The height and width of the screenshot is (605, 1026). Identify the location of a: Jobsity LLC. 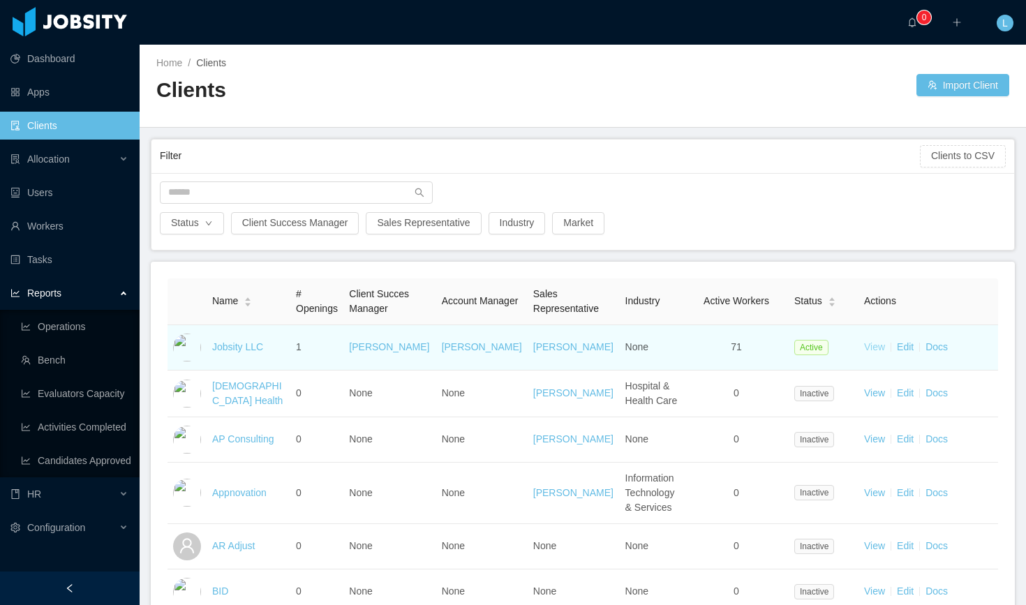
(237, 347).